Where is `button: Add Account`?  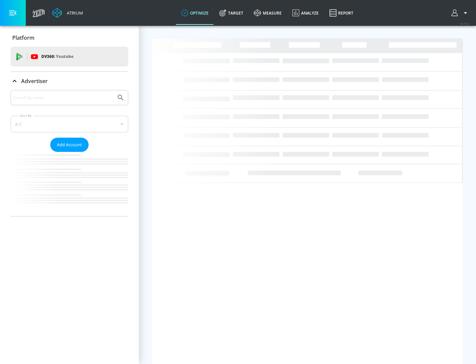 button: Add Account is located at coordinates (69, 144).